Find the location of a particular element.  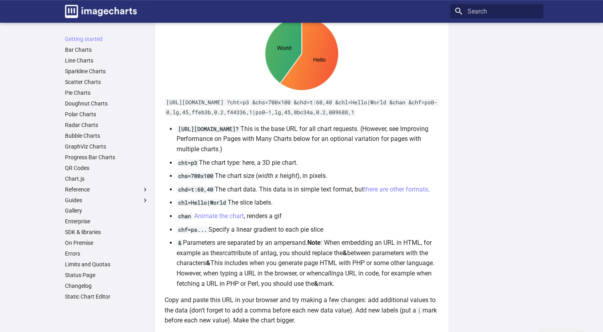

a: there are other formats is located at coordinates (396, 189).